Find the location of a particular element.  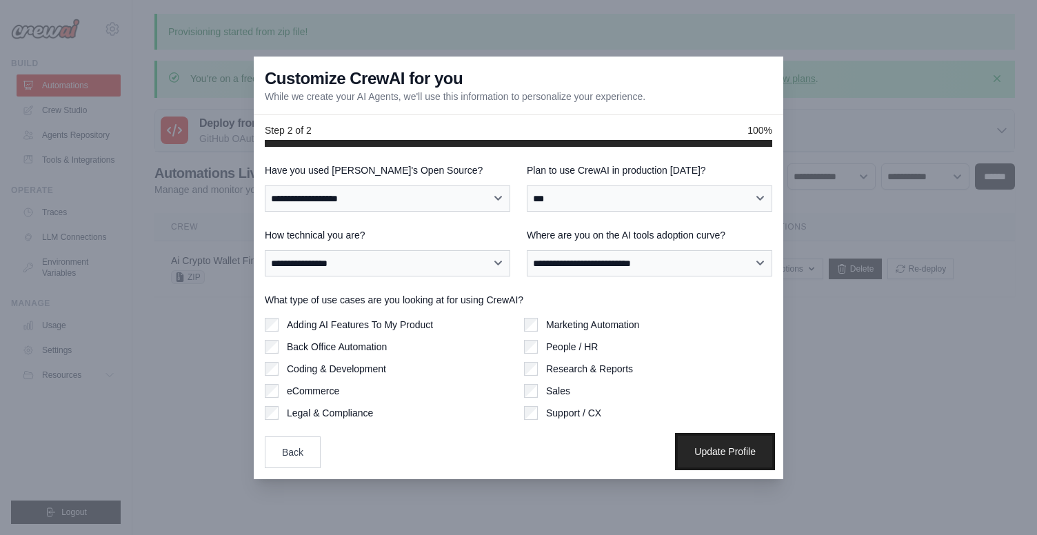

h3: Customize CrewAI for you is located at coordinates (364, 79).